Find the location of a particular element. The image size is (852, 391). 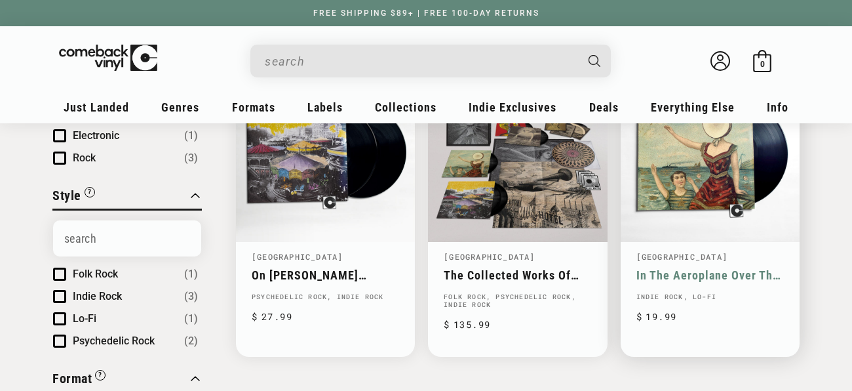

span: Style is located at coordinates (67, 195).